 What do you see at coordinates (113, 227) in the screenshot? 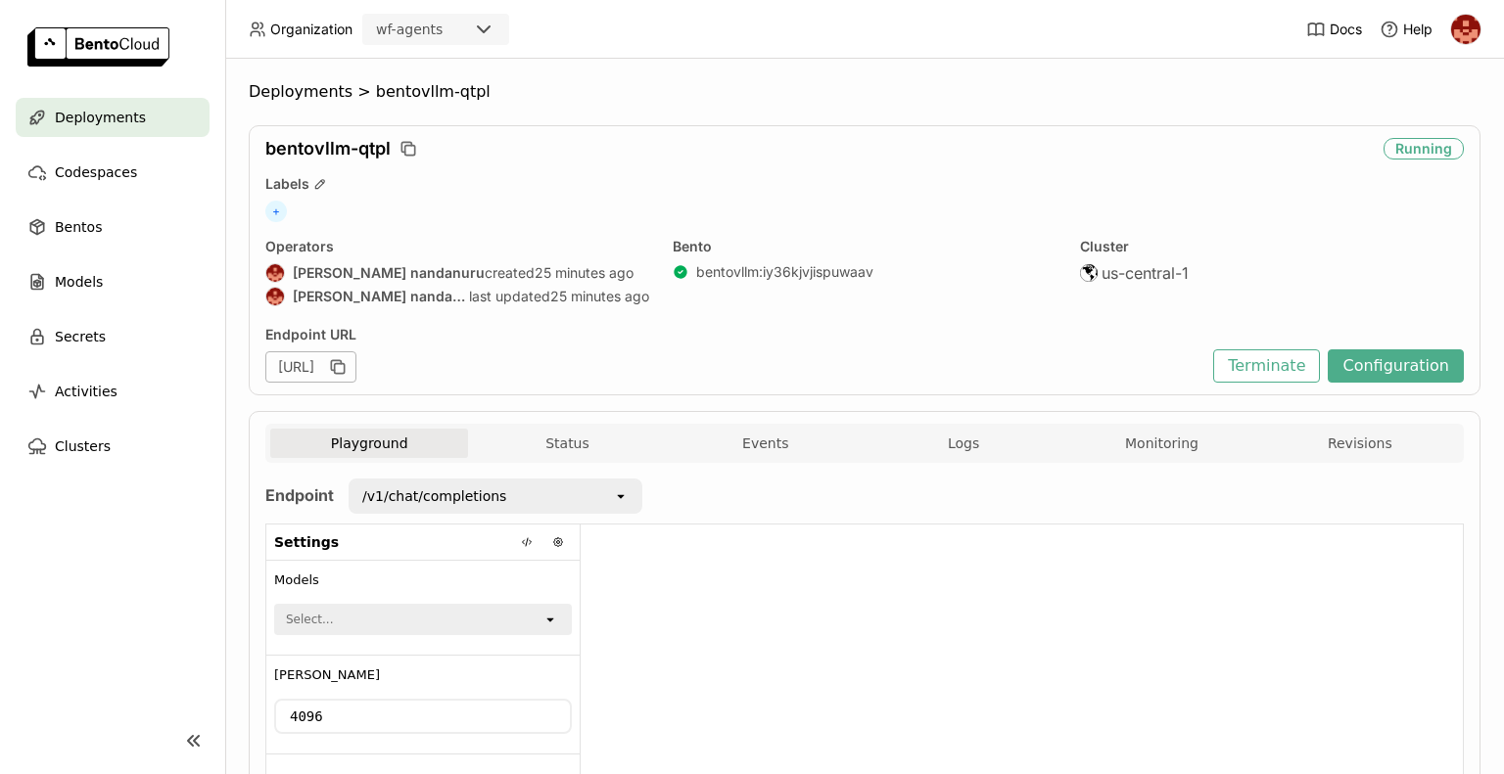
I see `a: Bentos` at bounding box center [113, 227].